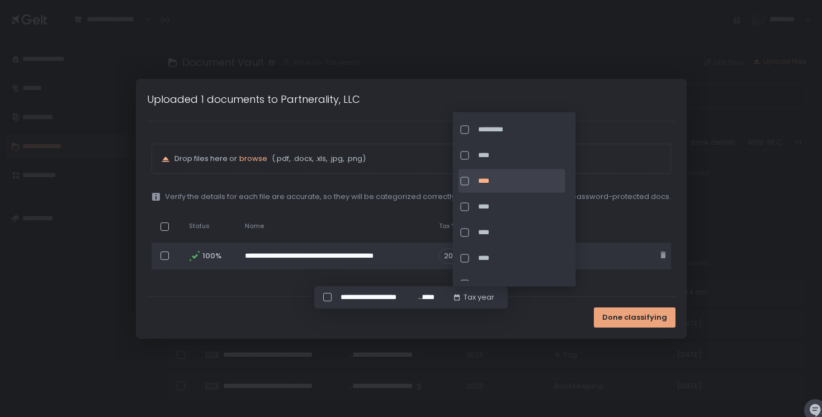 The height and width of the screenshot is (417, 822). What do you see at coordinates (453, 256) in the screenshot?
I see `span: 2025` at bounding box center [453, 256].